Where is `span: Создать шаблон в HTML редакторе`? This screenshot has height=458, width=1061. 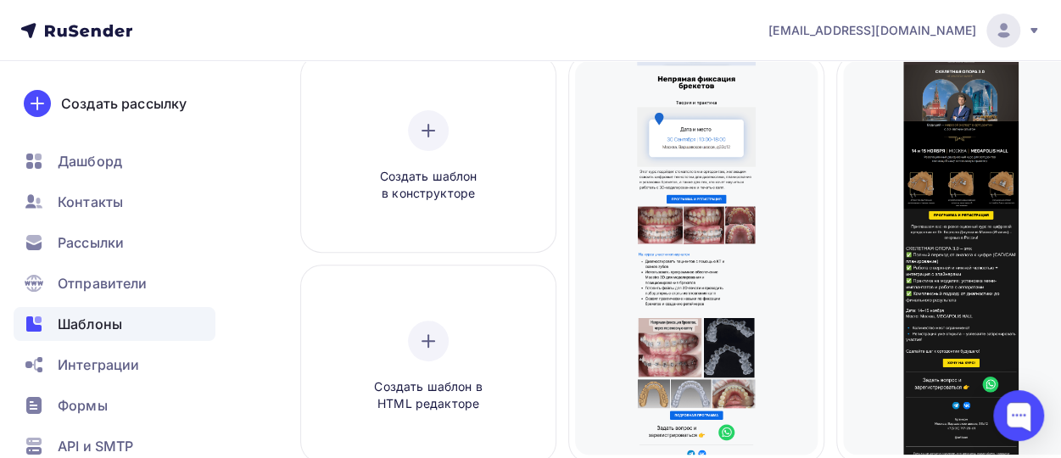
span: Создать шаблон в HTML редакторе is located at coordinates (428, 395).